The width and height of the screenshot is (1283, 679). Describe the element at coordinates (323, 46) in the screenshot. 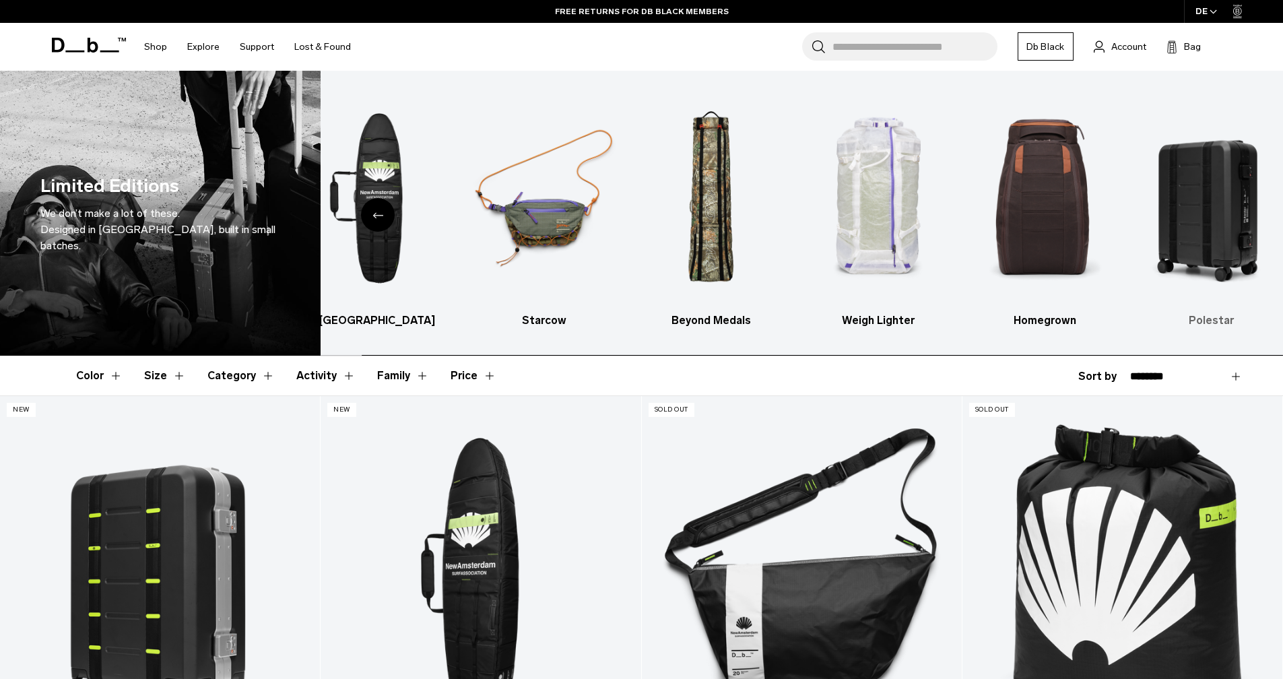

I see `a: Lost & Found` at that location.